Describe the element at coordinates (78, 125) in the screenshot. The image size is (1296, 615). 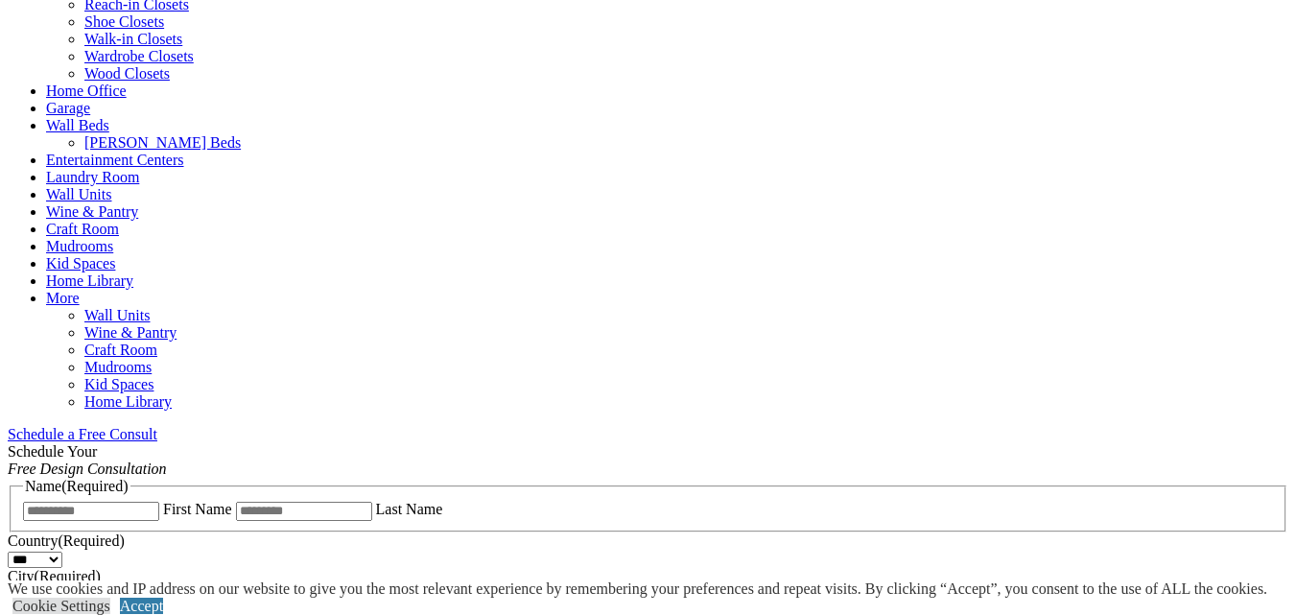
I see `a: Wall Beds` at that location.